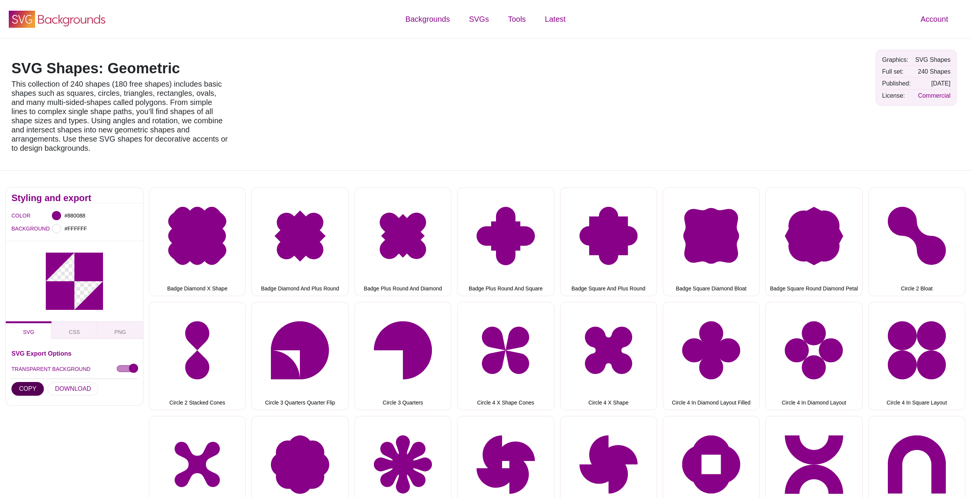 The image size is (971, 498). What do you see at coordinates (505, 356) in the screenshot?
I see `button: Circle 4 X Shape Cones` at bounding box center [505, 356].